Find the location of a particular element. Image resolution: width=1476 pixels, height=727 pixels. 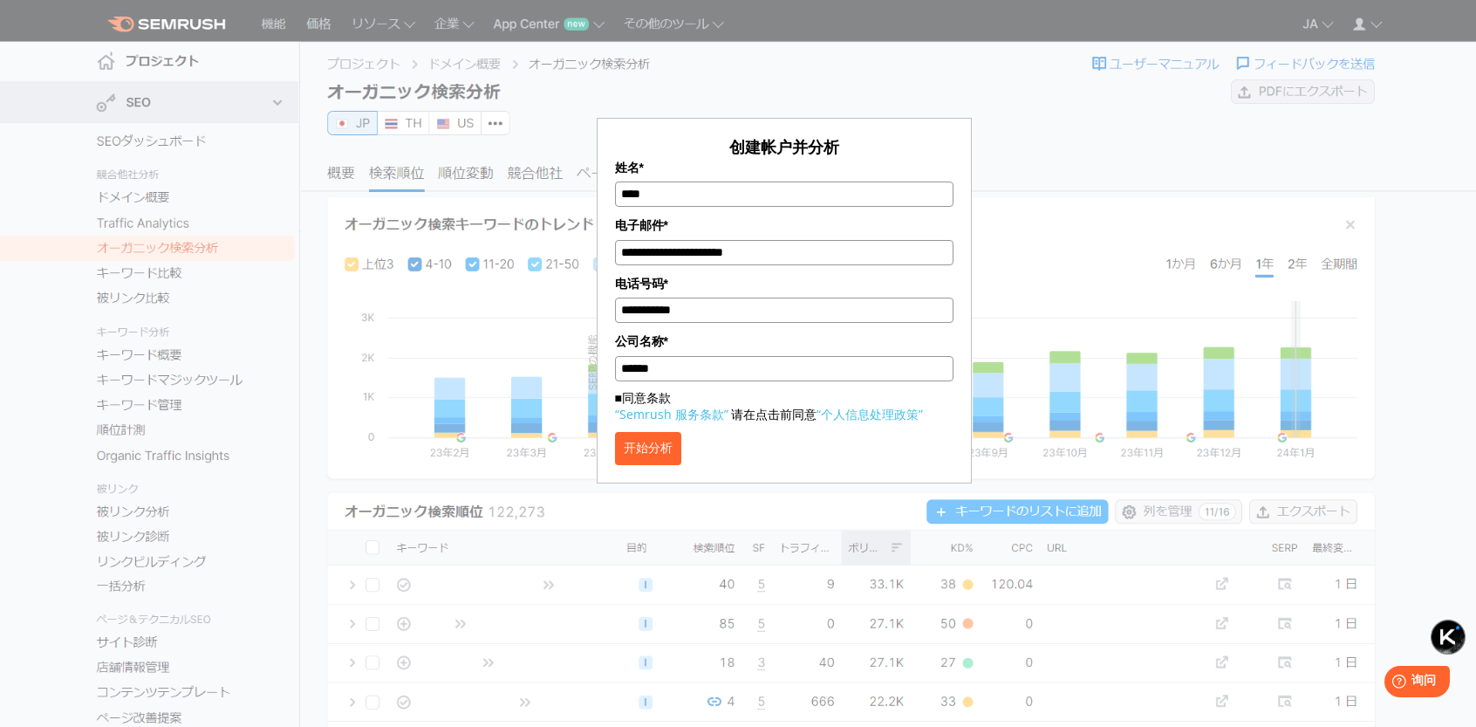

font: 电话号码* is located at coordinates (641, 284).